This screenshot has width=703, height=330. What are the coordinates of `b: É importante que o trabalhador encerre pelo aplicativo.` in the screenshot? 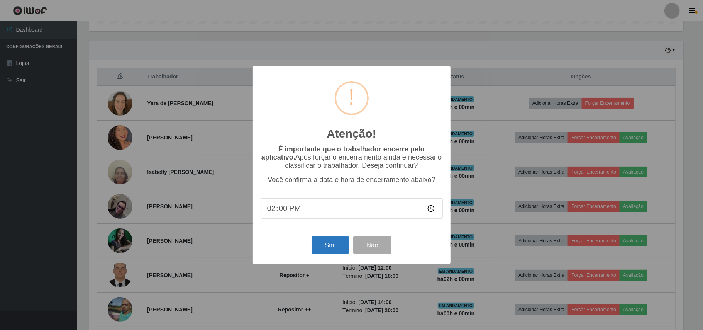 It's located at (343, 153).